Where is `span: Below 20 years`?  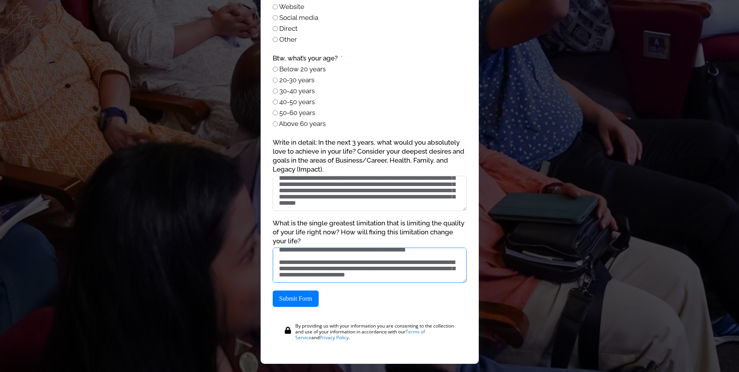
span: Below 20 years is located at coordinates (302, 69).